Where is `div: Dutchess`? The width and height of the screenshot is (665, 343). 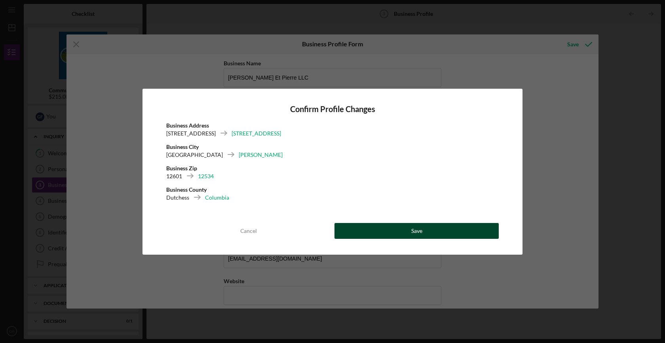
div: Dutchess is located at coordinates (178, 197).